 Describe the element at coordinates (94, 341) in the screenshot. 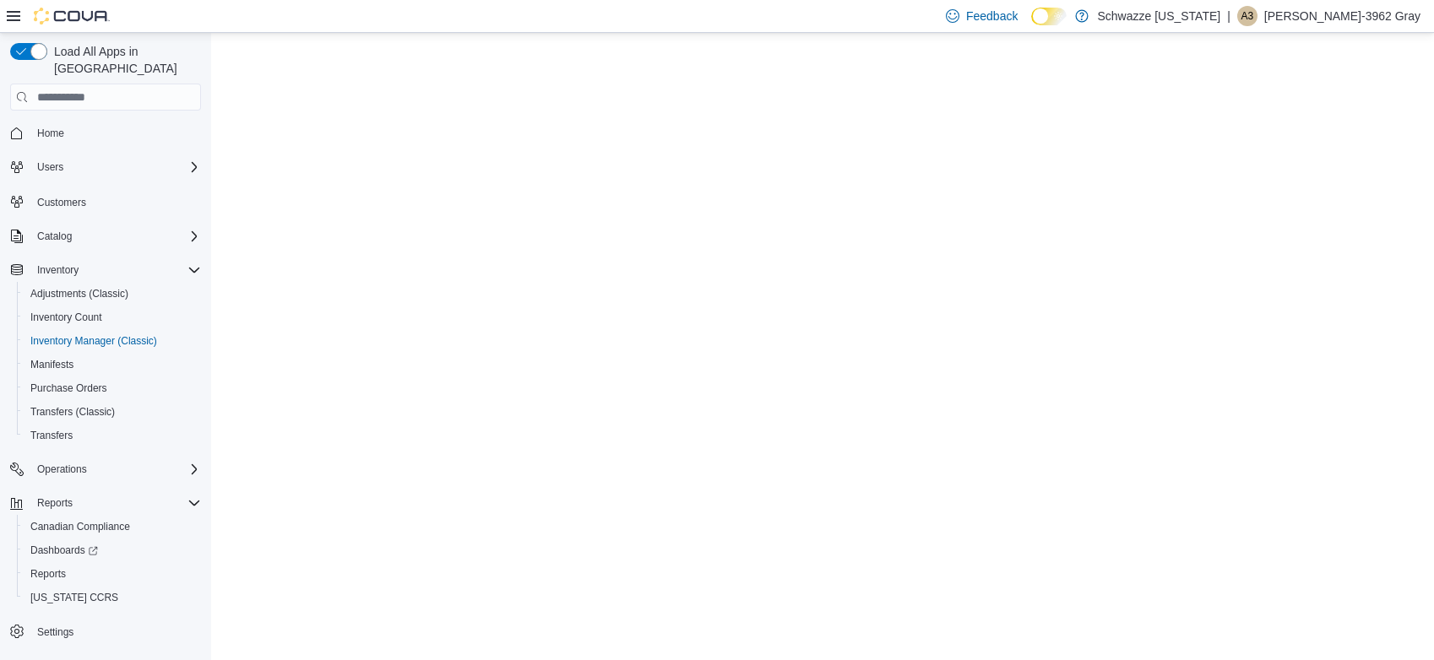

I see `a: Inventory Manager (Classic)` at that location.